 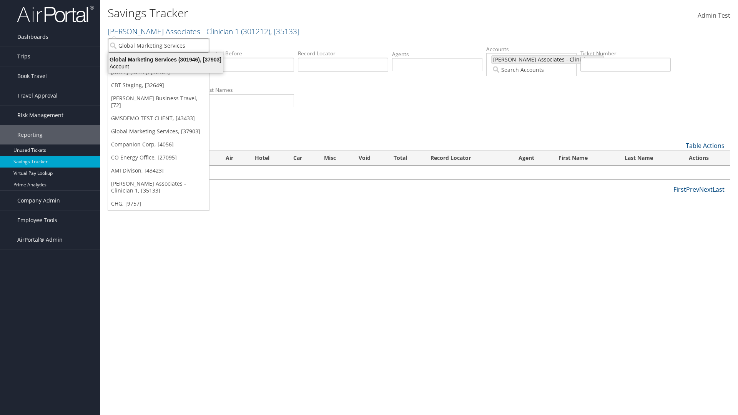 I want to click on th: Car, so click(x=302, y=158).